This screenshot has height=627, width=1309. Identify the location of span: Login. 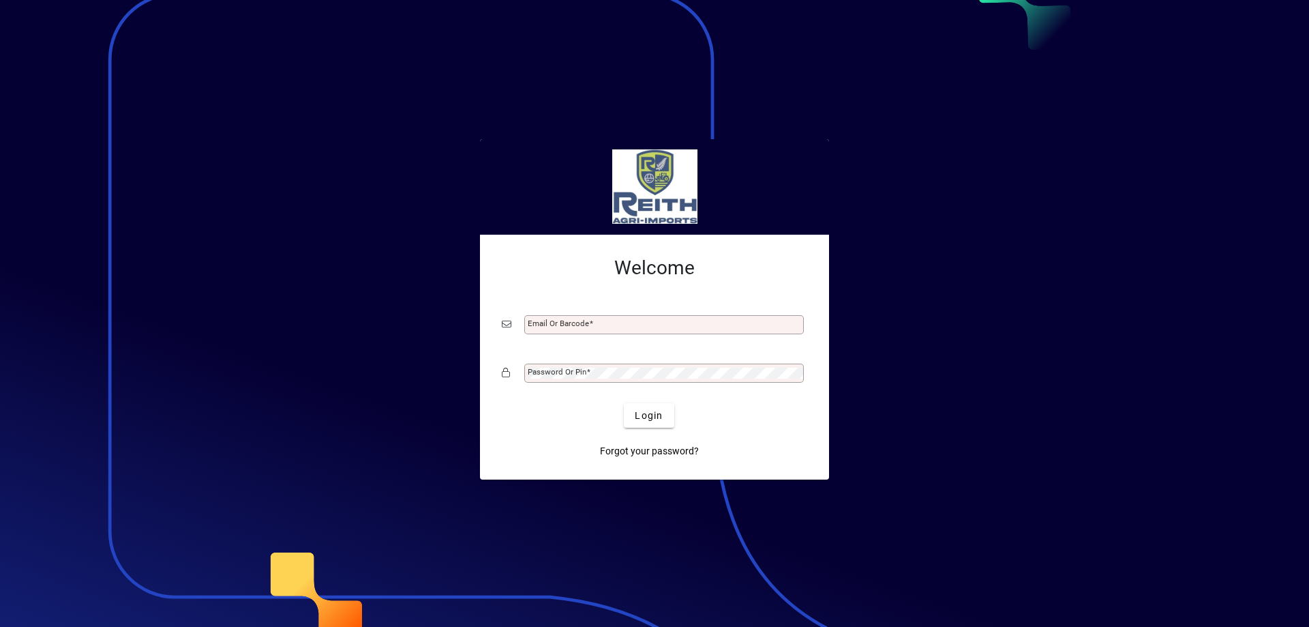
(648, 415).